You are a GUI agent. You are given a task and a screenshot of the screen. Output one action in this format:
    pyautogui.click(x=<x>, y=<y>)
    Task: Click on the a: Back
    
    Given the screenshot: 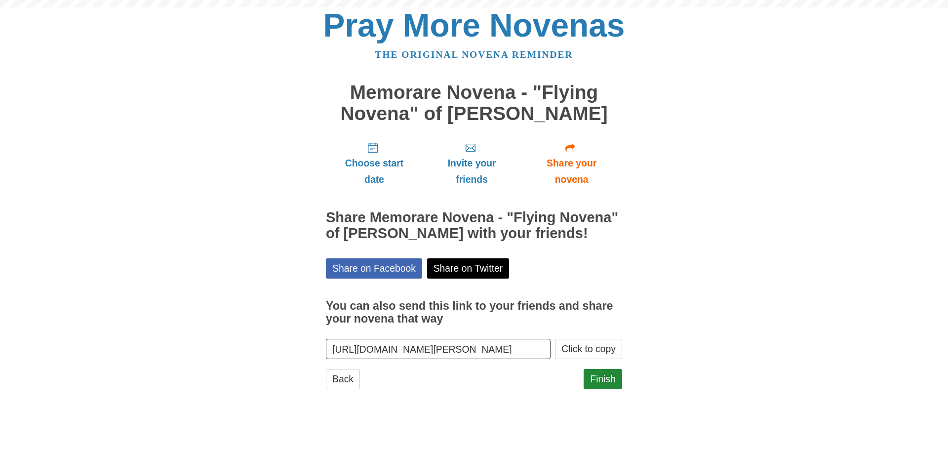 What is the action you would take?
    pyautogui.click(x=343, y=379)
    